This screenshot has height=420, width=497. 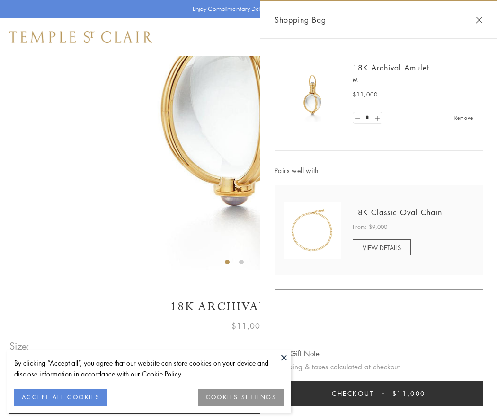 I want to click on button: Checkout $11,000, so click(x=378, y=393).